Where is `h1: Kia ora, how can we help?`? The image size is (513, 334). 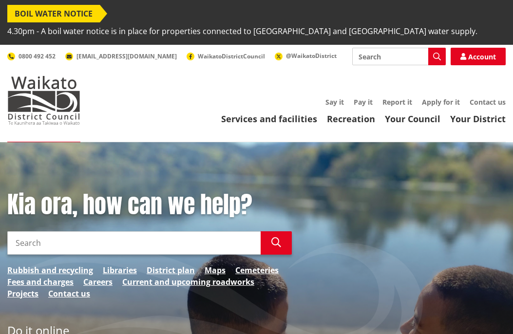 h1: Kia ora, how can we help? is located at coordinates (150, 205).